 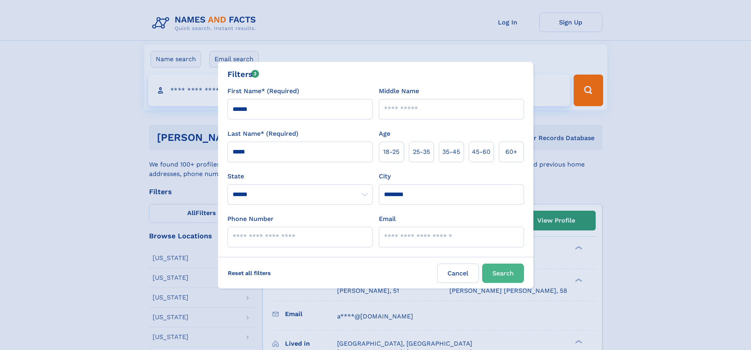 What do you see at coordinates (511, 152) in the screenshot?
I see `span: 60+` at bounding box center [511, 152].